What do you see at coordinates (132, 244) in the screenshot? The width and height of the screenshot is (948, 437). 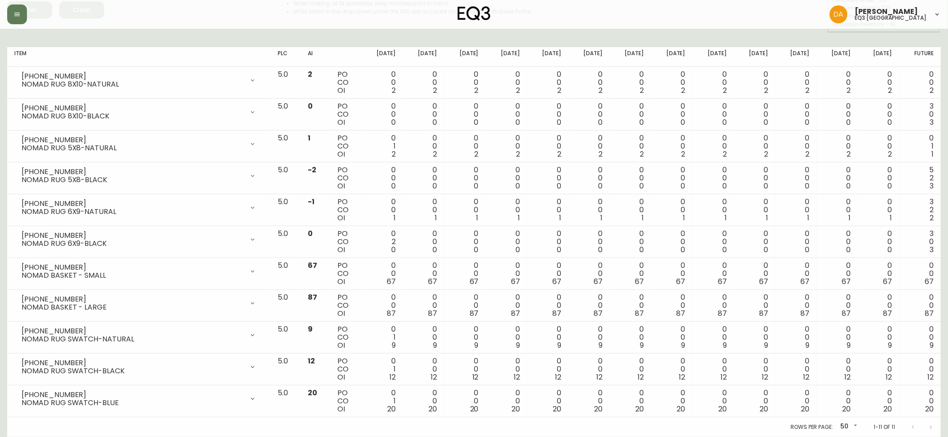 I see `div: NOMAD RUG 6X9-BLACK` at bounding box center [132, 244].